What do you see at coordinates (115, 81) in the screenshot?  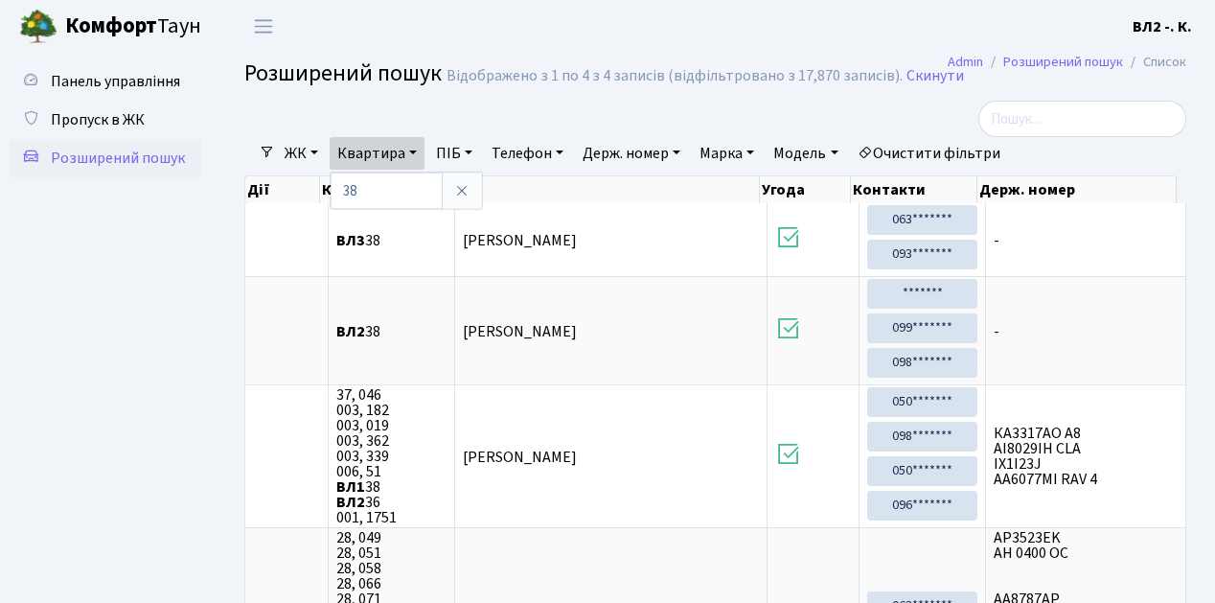 I see `span: Панель управління` at bounding box center [115, 81].